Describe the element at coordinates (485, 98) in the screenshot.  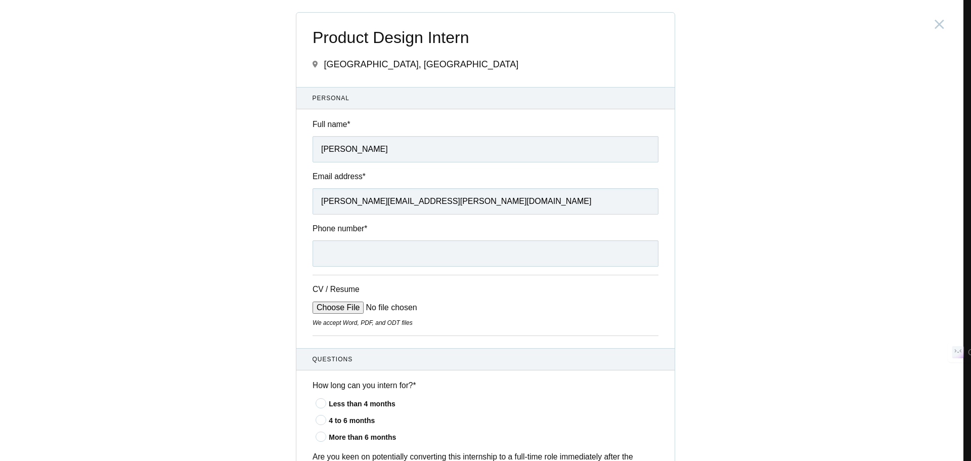
I see `span: Personal` at that location.